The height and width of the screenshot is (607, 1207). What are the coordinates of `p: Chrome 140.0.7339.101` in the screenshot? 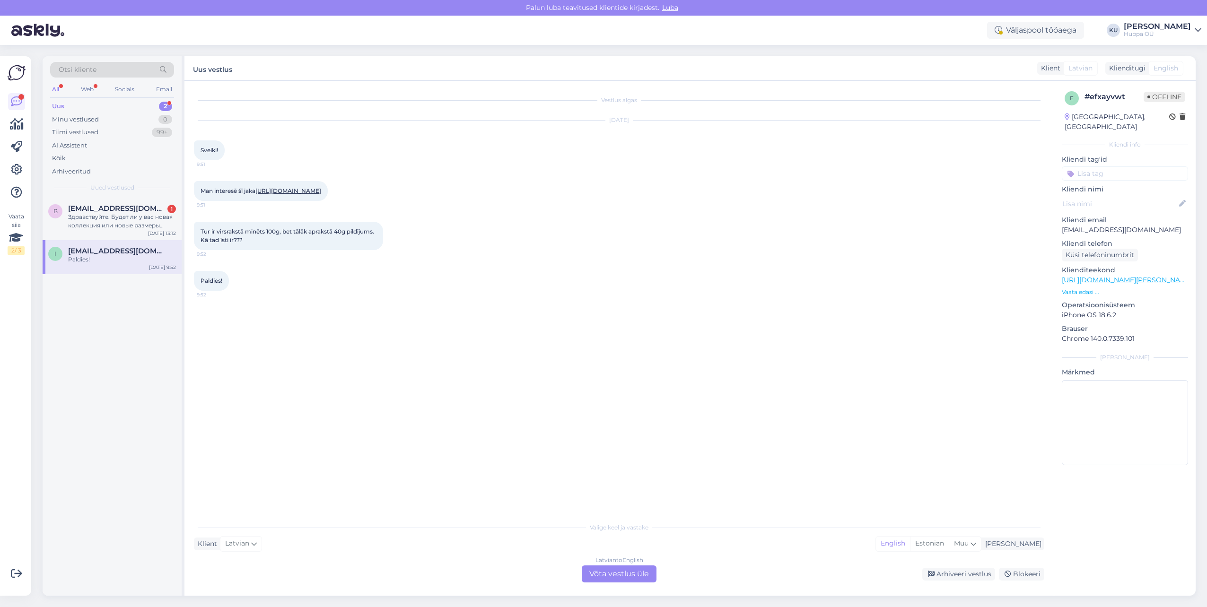 It's located at (1124, 339).